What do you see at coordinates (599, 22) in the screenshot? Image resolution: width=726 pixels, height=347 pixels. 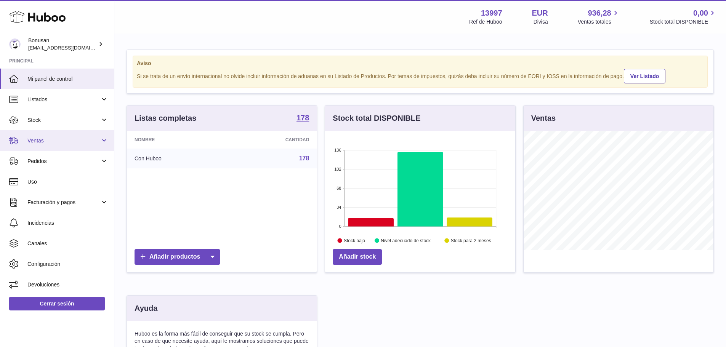 I see `span: Ventas totales` at bounding box center [599, 22].